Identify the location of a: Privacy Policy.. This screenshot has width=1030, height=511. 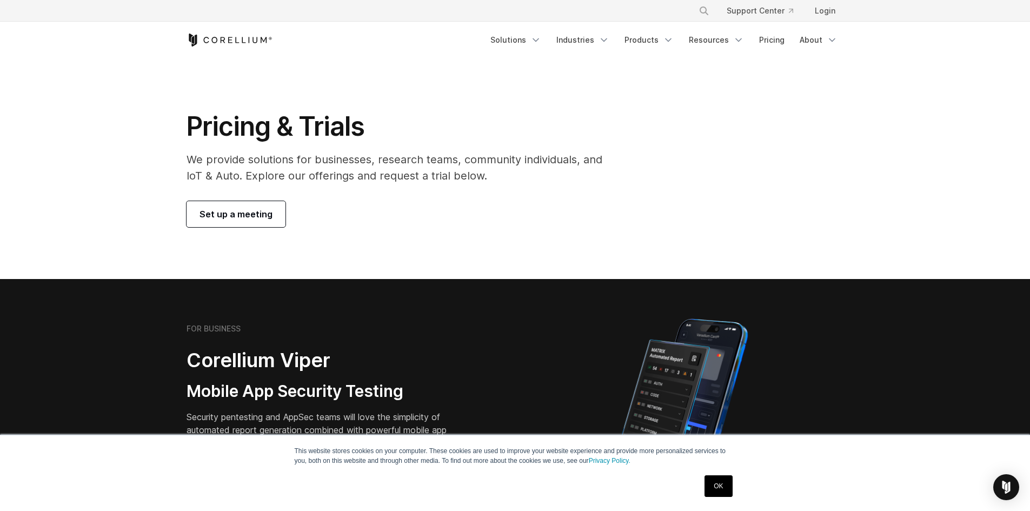
(609, 461).